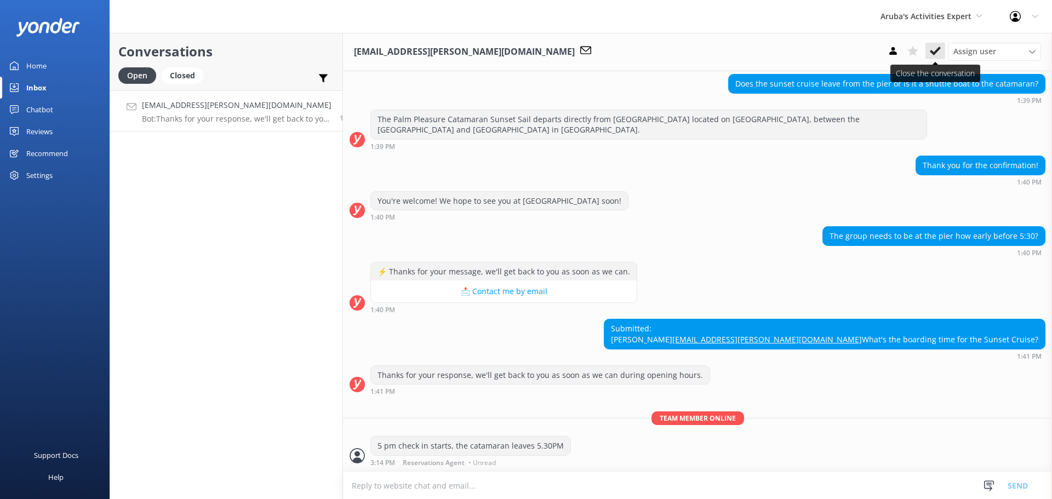 This screenshot has height=499, width=1052. What do you see at coordinates (975, 52) in the screenshot?
I see `span: Assign user` at bounding box center [975, 52].